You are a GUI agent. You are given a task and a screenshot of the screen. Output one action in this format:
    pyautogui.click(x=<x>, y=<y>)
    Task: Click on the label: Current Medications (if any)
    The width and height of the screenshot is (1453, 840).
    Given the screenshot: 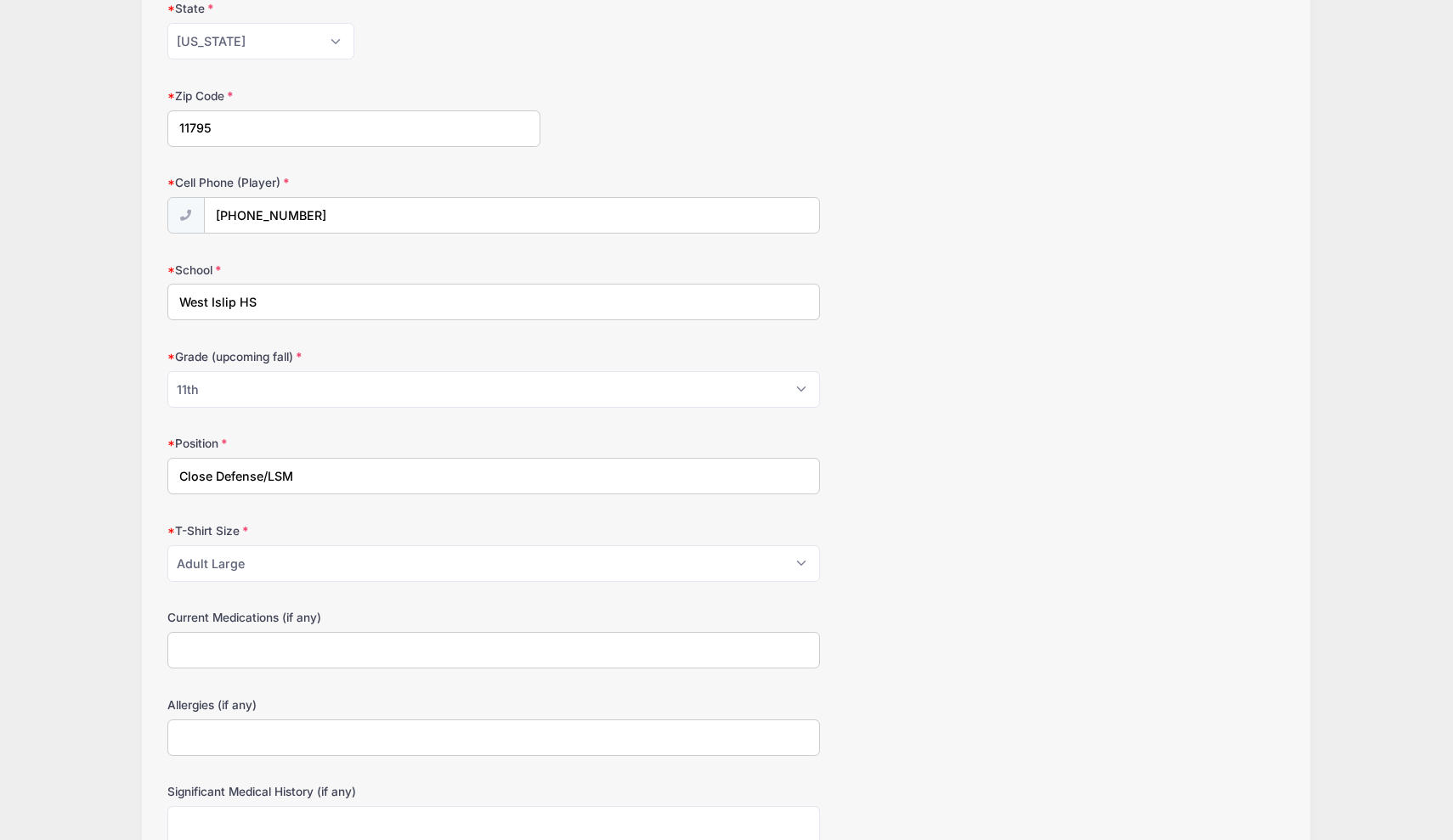 What is the action you would take?
    pyautogui.click(x=353, y=618)
    